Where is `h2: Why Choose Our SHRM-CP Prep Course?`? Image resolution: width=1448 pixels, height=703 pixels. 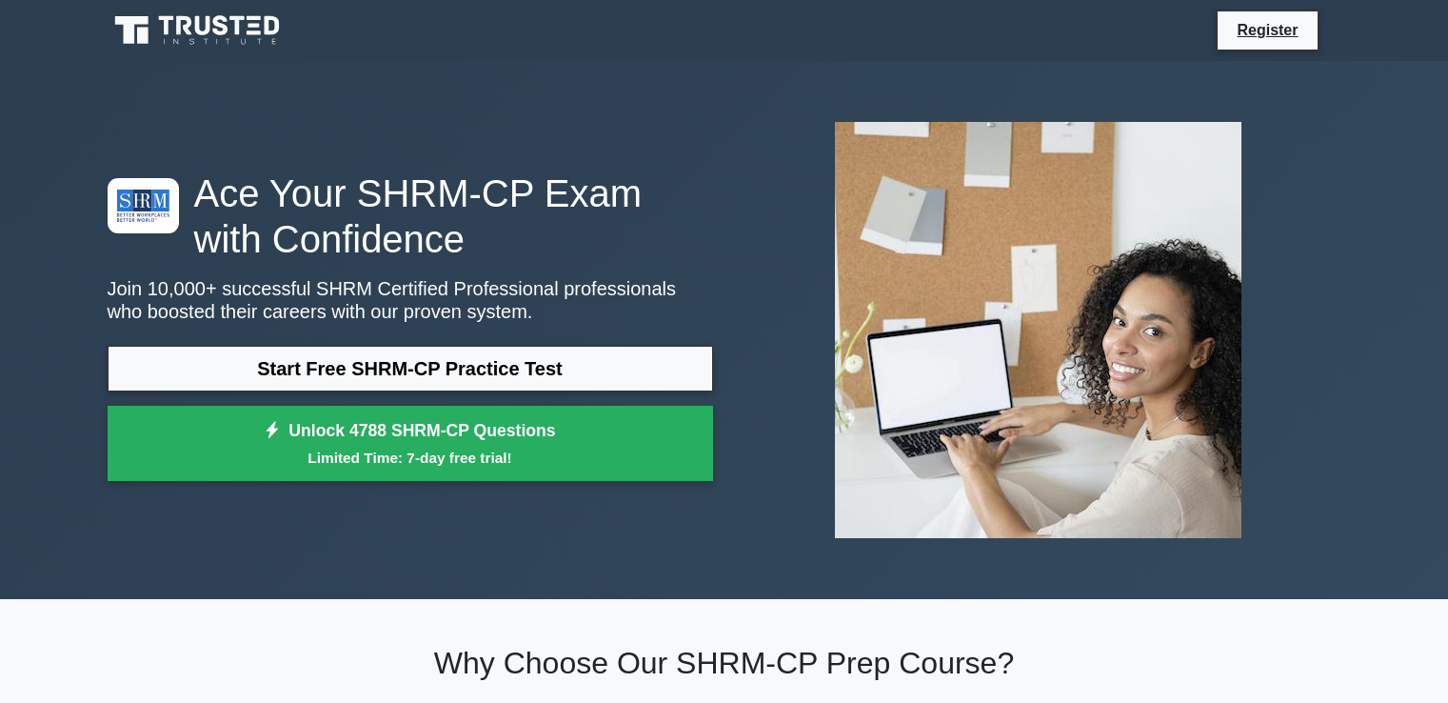
h2: Why Choose Our SHRM-CP Prep Course? is located at coordinates (725, 663).